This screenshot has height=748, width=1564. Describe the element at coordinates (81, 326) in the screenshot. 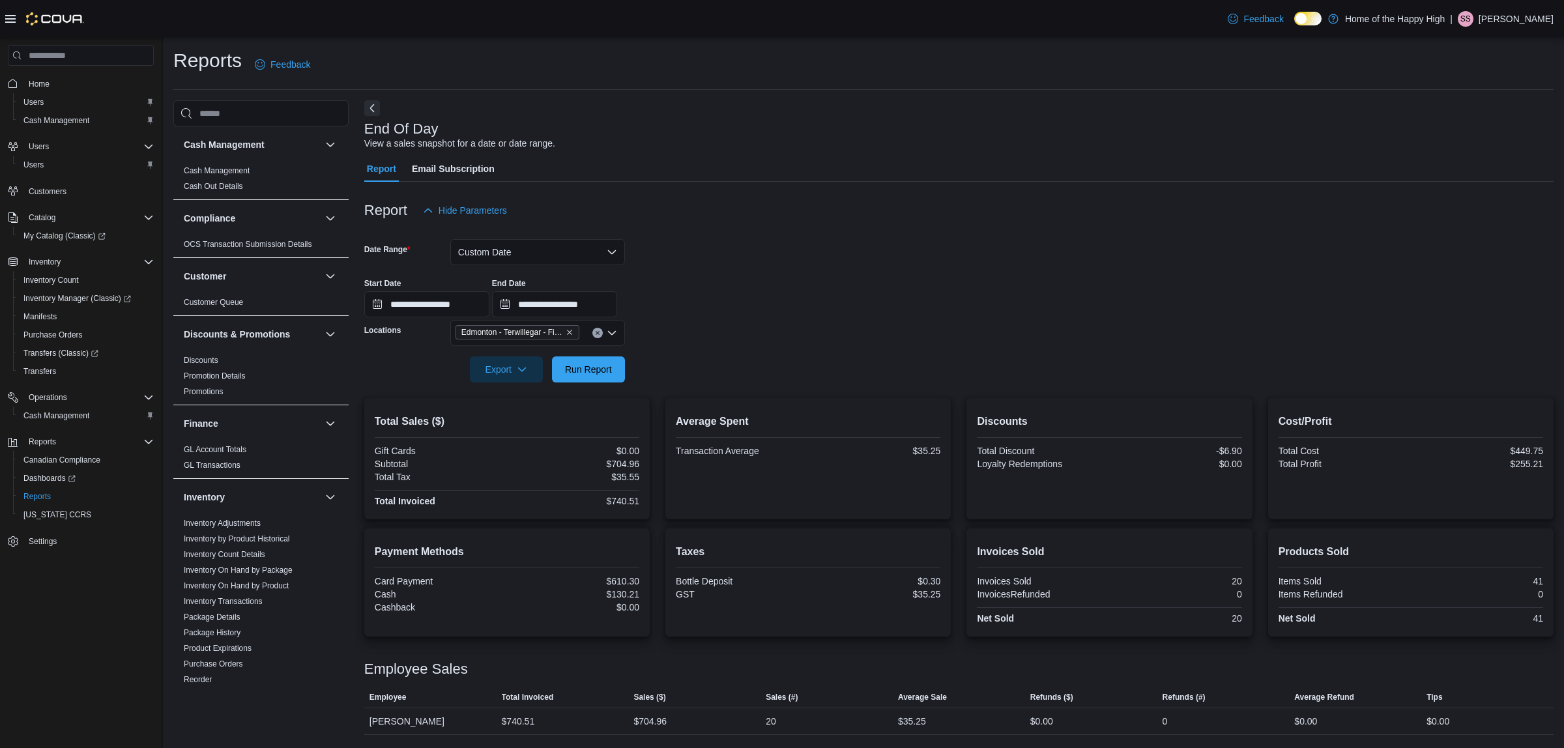

I see `nav: Complex example` at that location.